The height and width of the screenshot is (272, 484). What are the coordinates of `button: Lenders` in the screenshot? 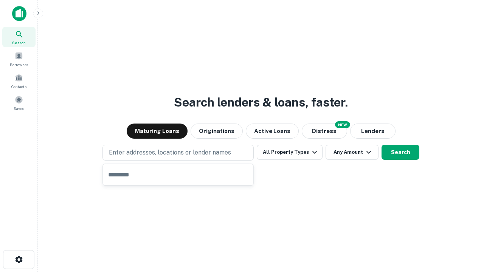 It's located at (373, 131).